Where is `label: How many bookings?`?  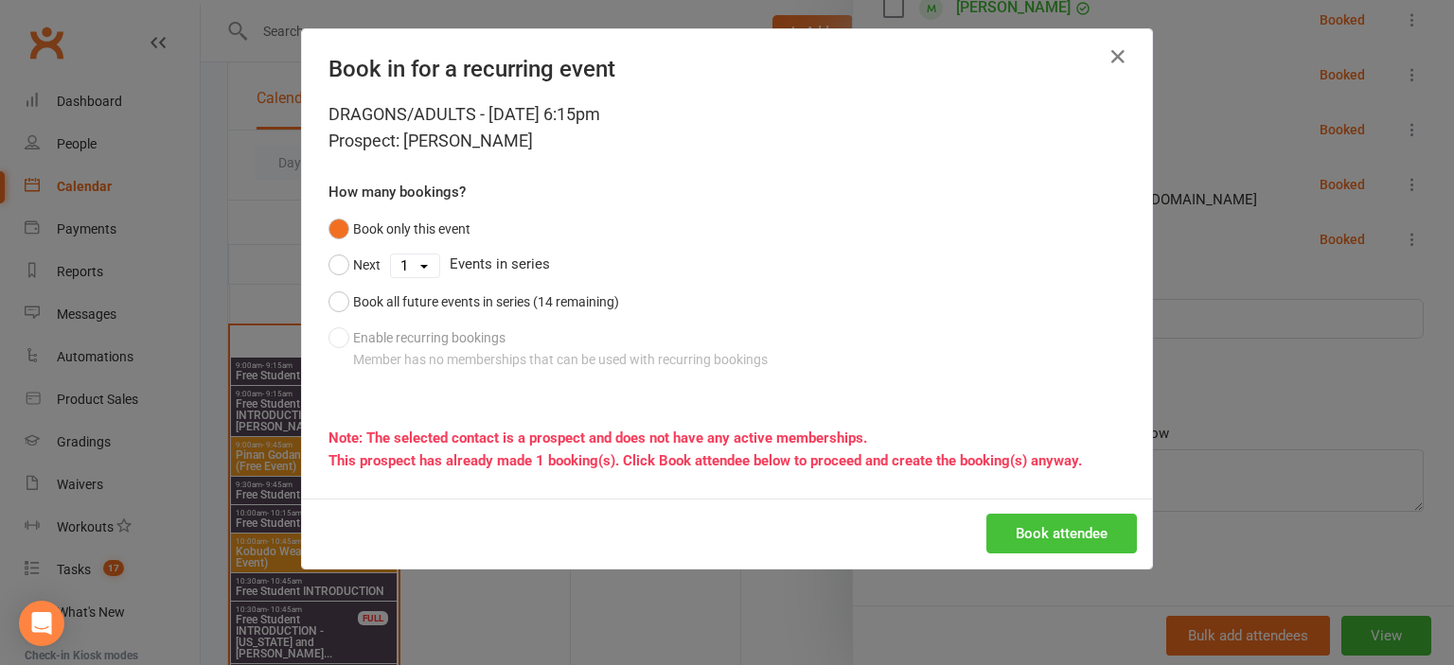 label: How many bookings? is located at coordinates (397, 192).